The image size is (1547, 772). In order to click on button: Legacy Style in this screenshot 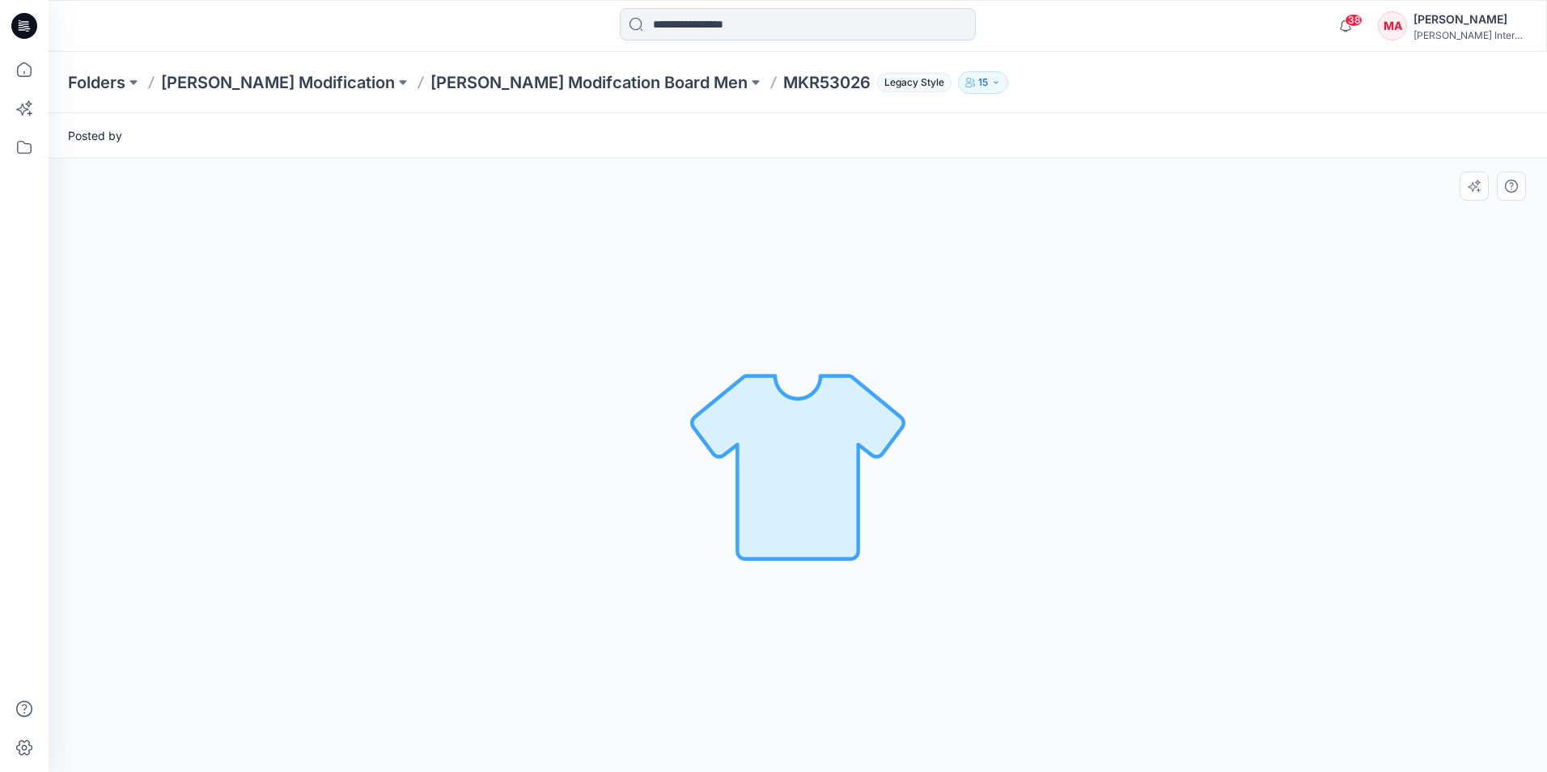, I will do `click(911, 83)`.